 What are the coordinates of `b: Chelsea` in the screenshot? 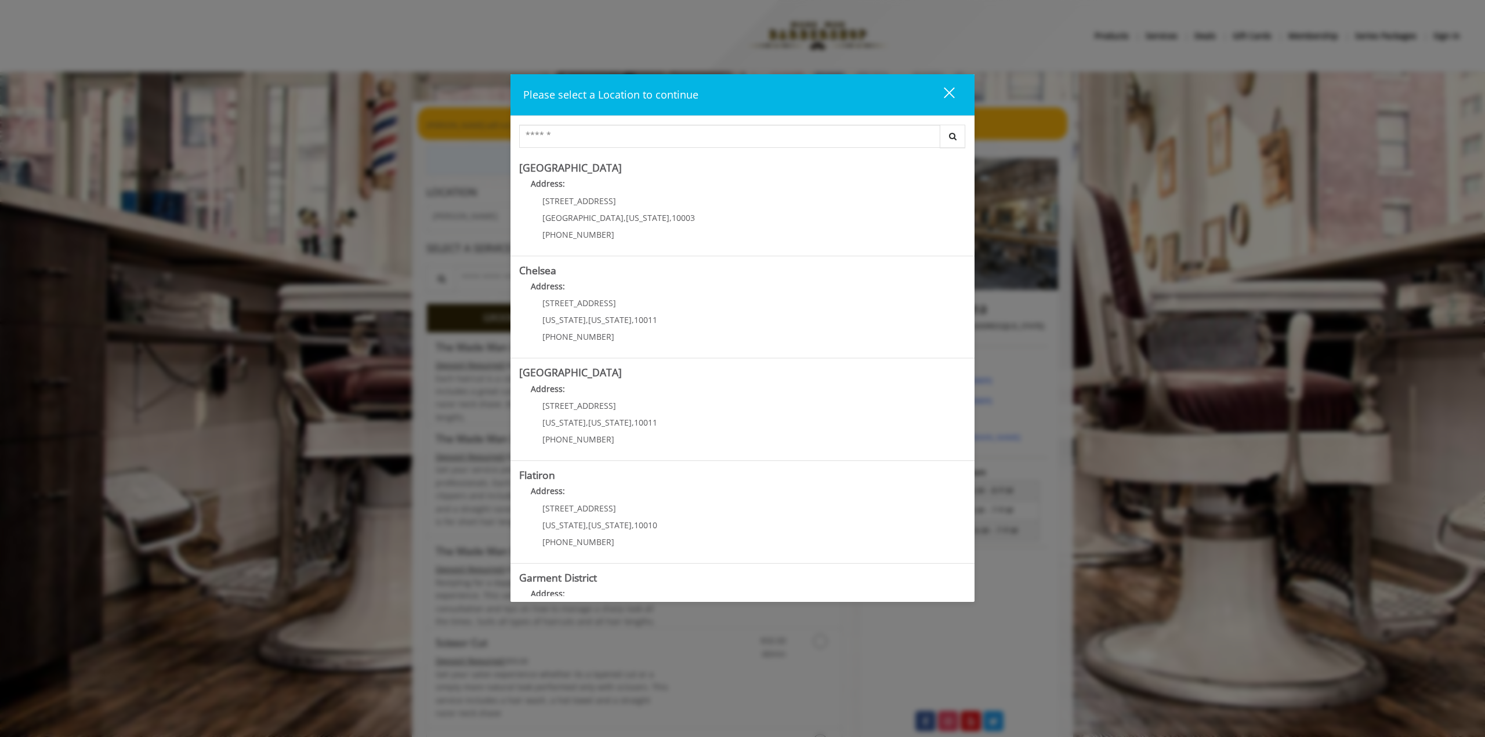 It's located at (538, 270).